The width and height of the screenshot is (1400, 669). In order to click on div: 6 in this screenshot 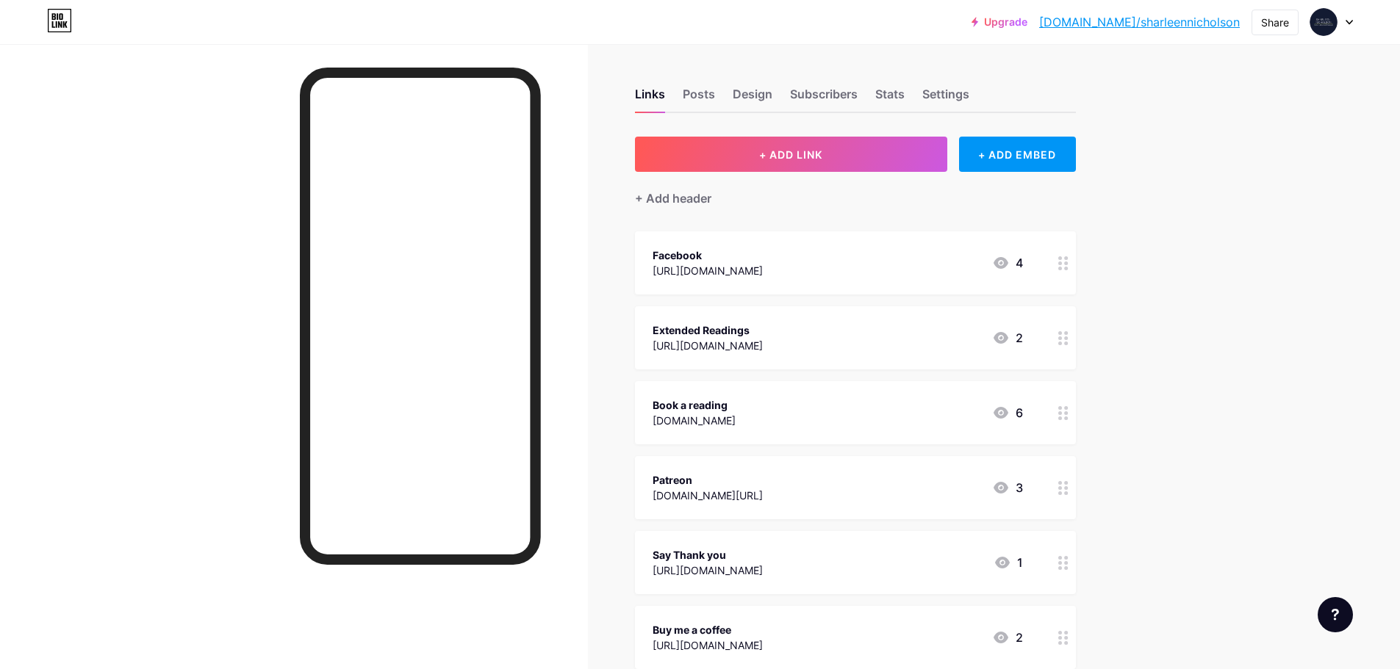, I will do `click(1008, 413)`.